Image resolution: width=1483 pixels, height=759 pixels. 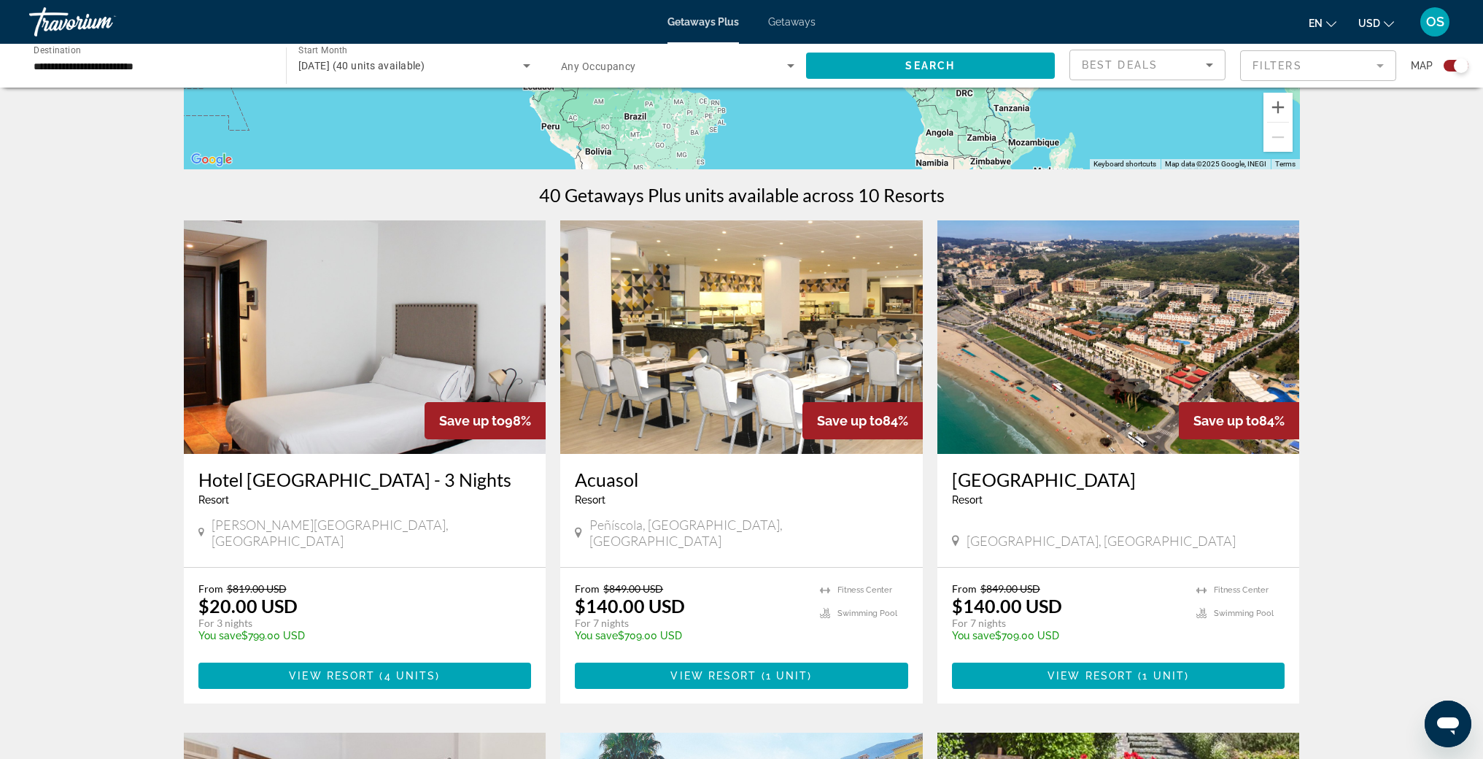 I want to click on button: Filter, so click(x=1318, y=66).